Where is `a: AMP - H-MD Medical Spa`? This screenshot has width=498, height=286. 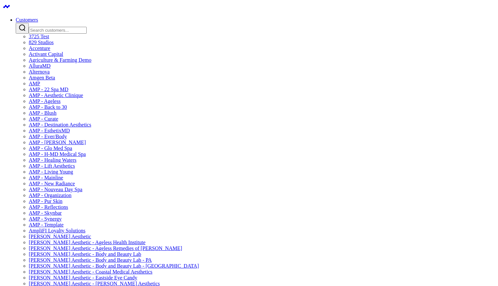 a: AMP - H-MD Medical Spa is located at coordinates (57, 154).